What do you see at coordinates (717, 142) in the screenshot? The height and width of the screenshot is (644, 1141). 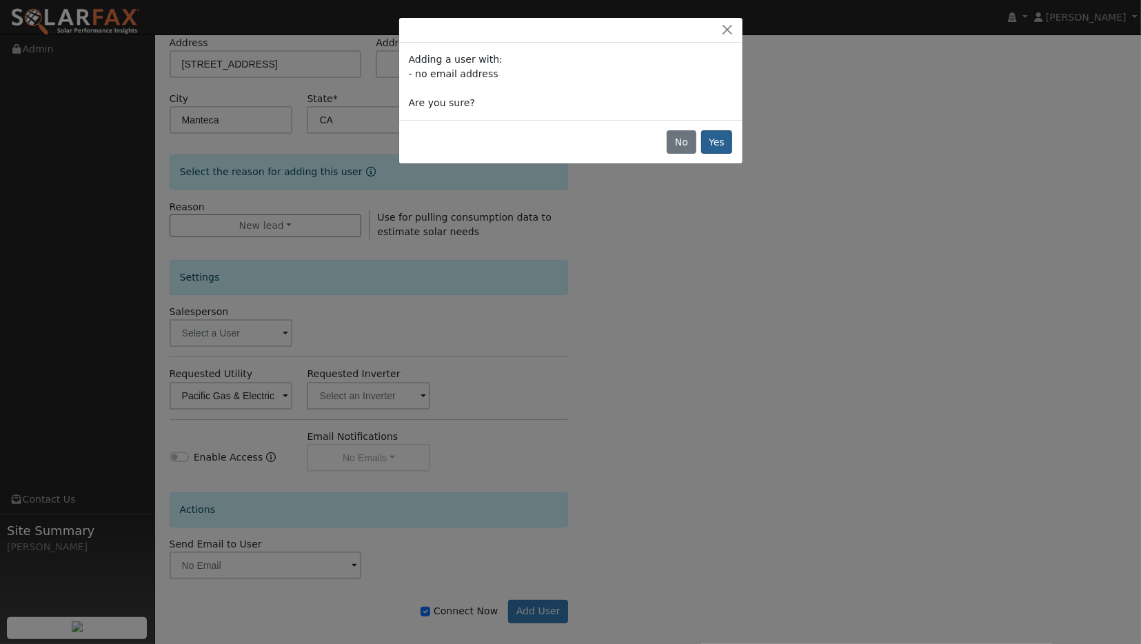 I see `button: Yes` at bounding box center [717, 142].